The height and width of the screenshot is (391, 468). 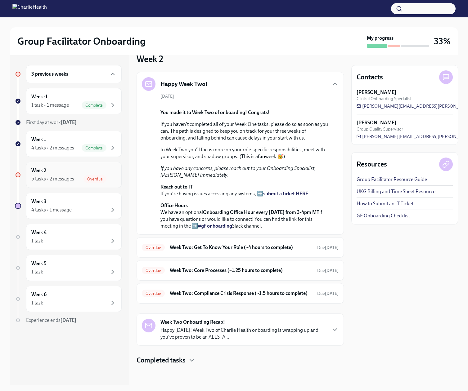 What do you see at coordinates (53, 179) in the screenshot?
I see `div: 5 tasks • 2 messages` at bounding box center [53, 179].